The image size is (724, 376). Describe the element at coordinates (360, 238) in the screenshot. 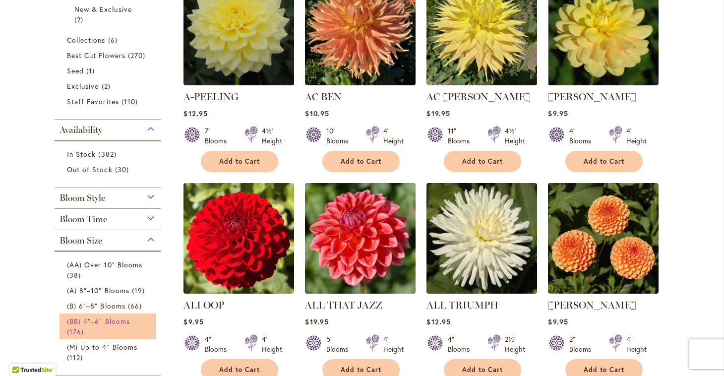

I see `img: ALL THAT JAZZ` at that location.